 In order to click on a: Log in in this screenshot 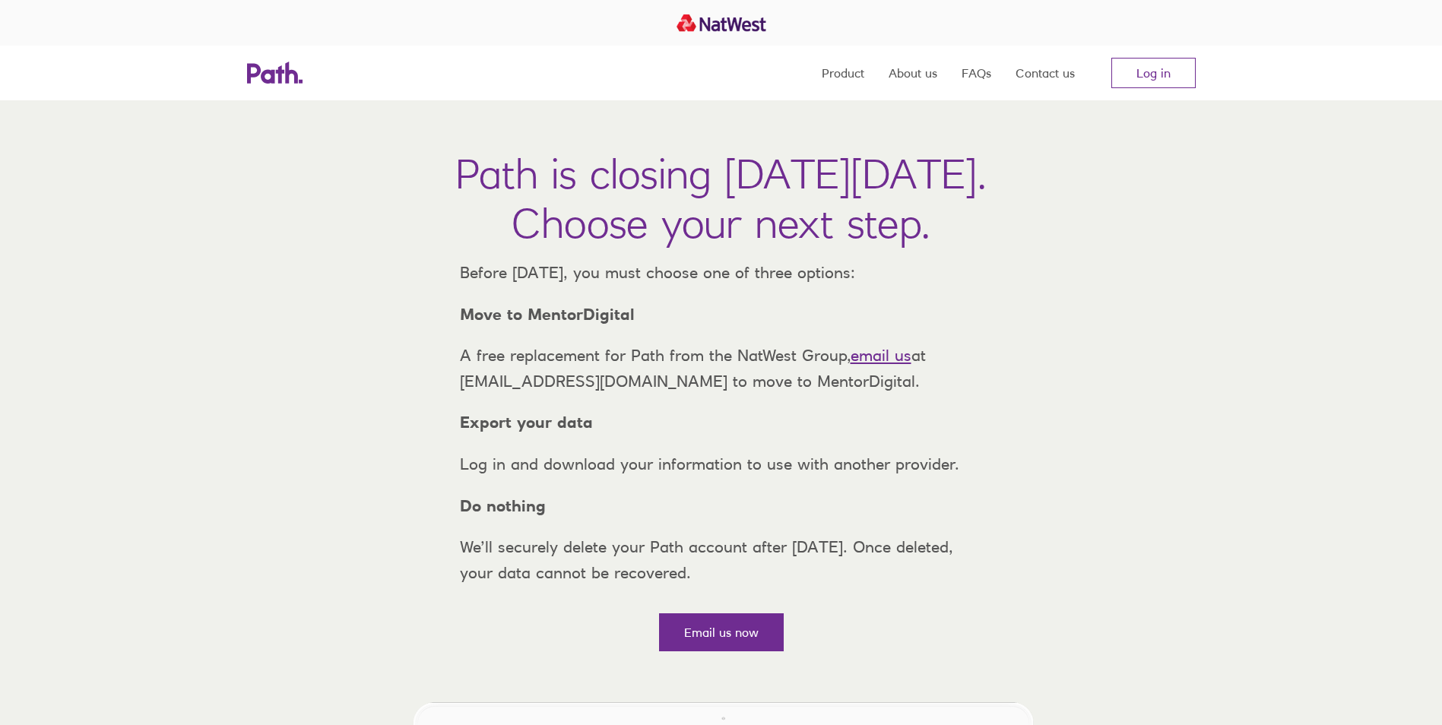, I will do `click(1154, 73)`.